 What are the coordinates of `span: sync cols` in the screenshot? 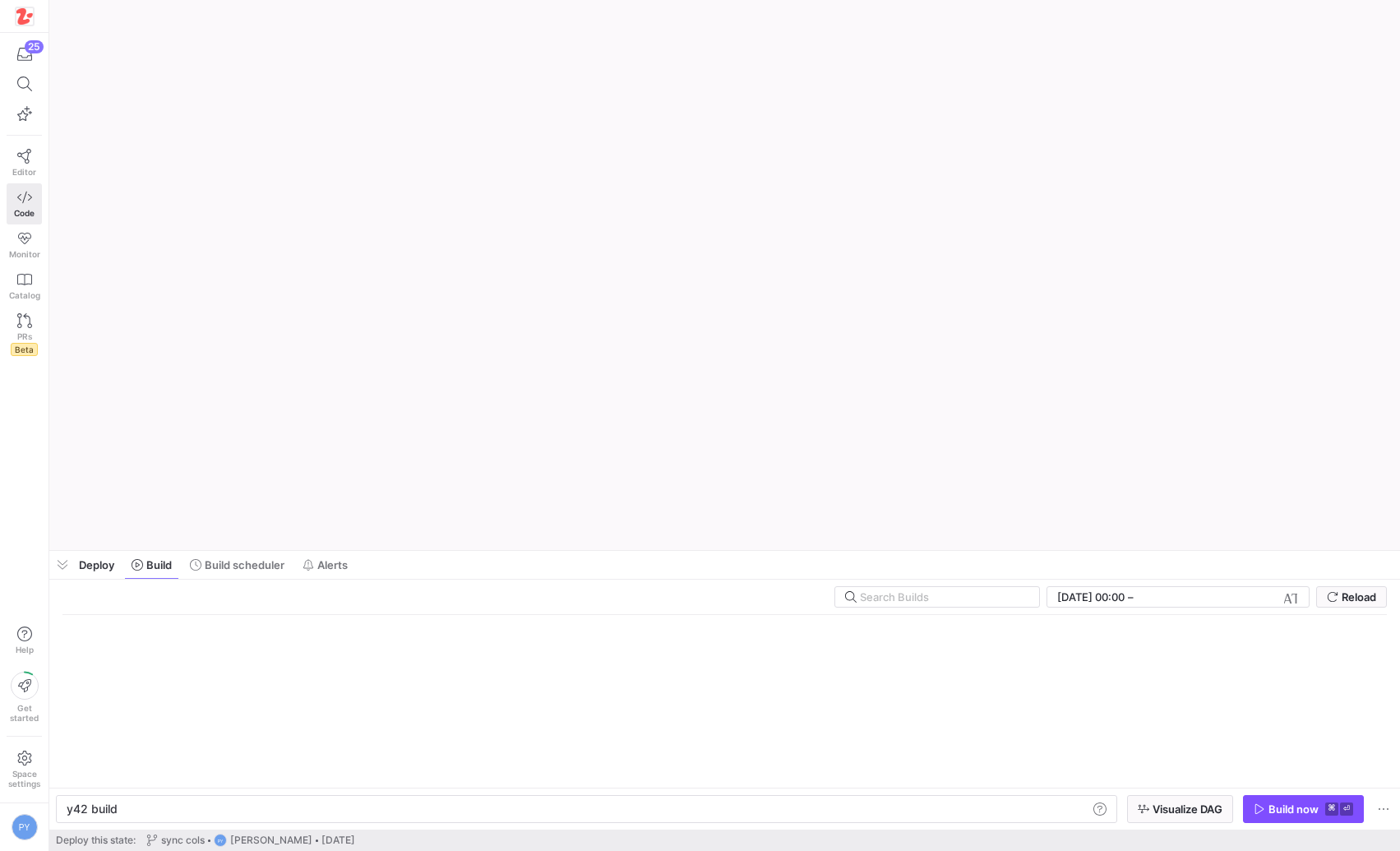 It's located at (183, 840).